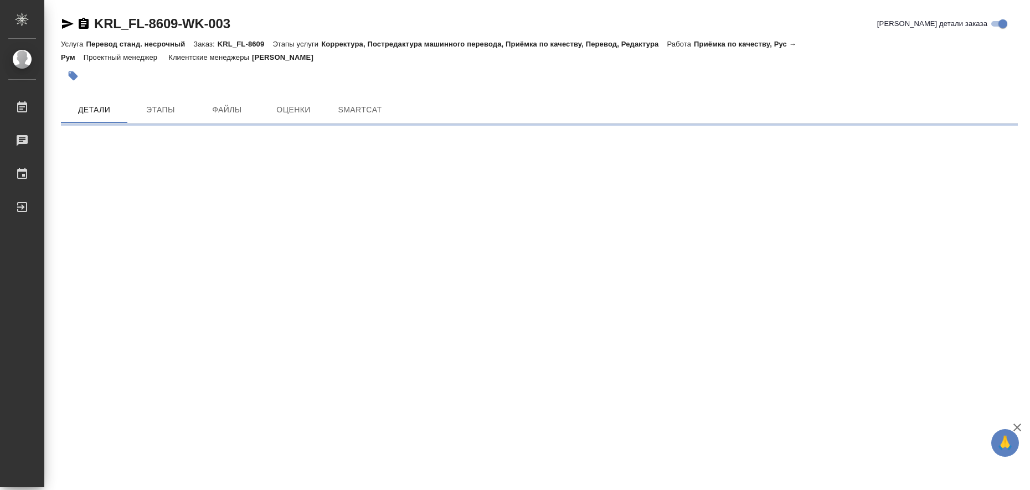 Image resolution: width=1030 pixels, height=490 pixels. Describe the element at coordinates (162, 23) in the screenshot. I see `a: KRL_FL-8609-WK-003` at that location.